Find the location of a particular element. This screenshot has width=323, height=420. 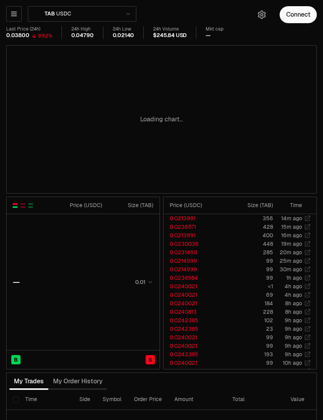

time: 1h ago is located at coordinates (294, 278).